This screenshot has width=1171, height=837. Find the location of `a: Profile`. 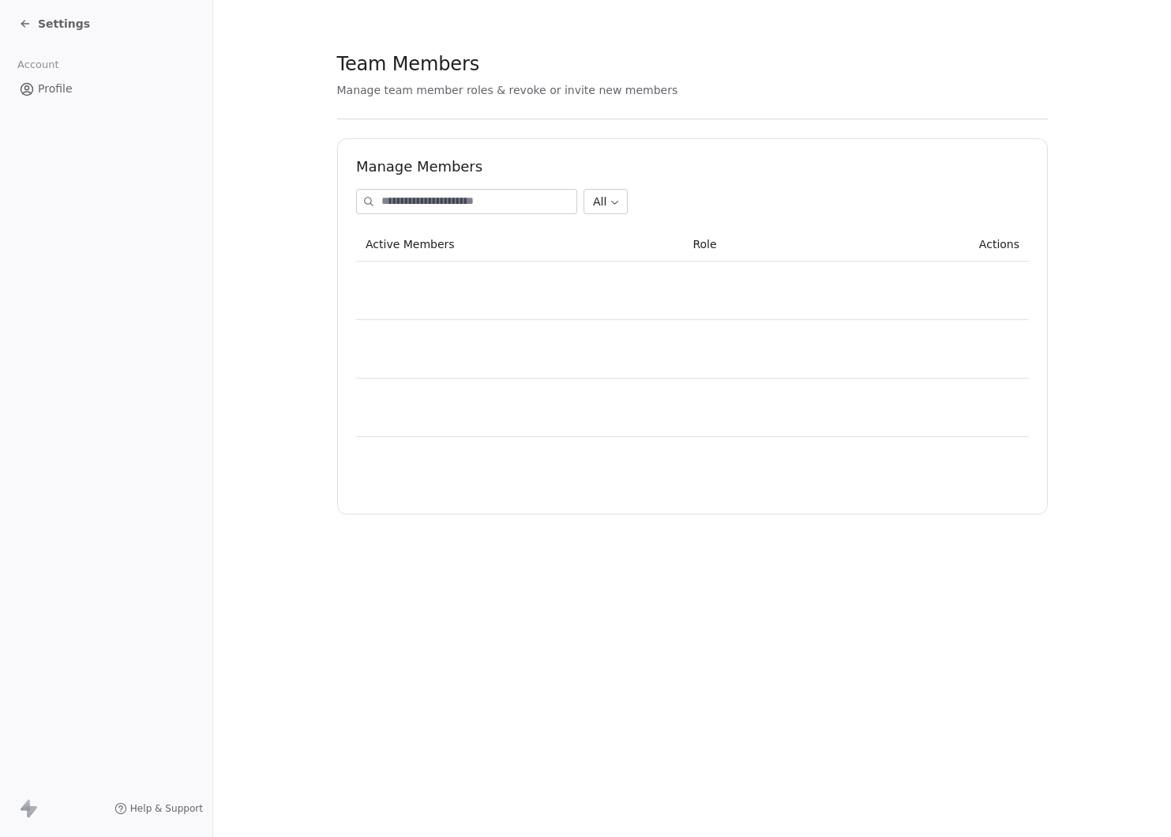

a: Profile is located at coordinates (106, 88).